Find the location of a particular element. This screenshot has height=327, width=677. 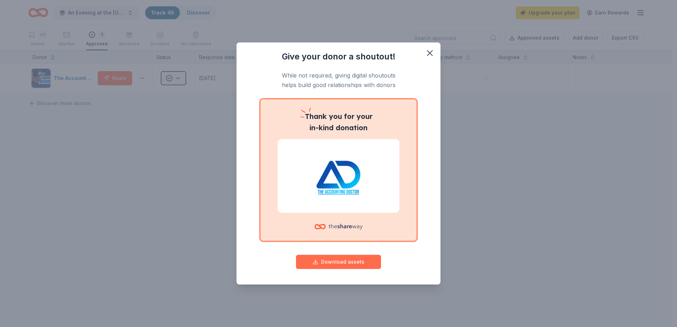

button: Download assets is located at coordinates (339, 262).